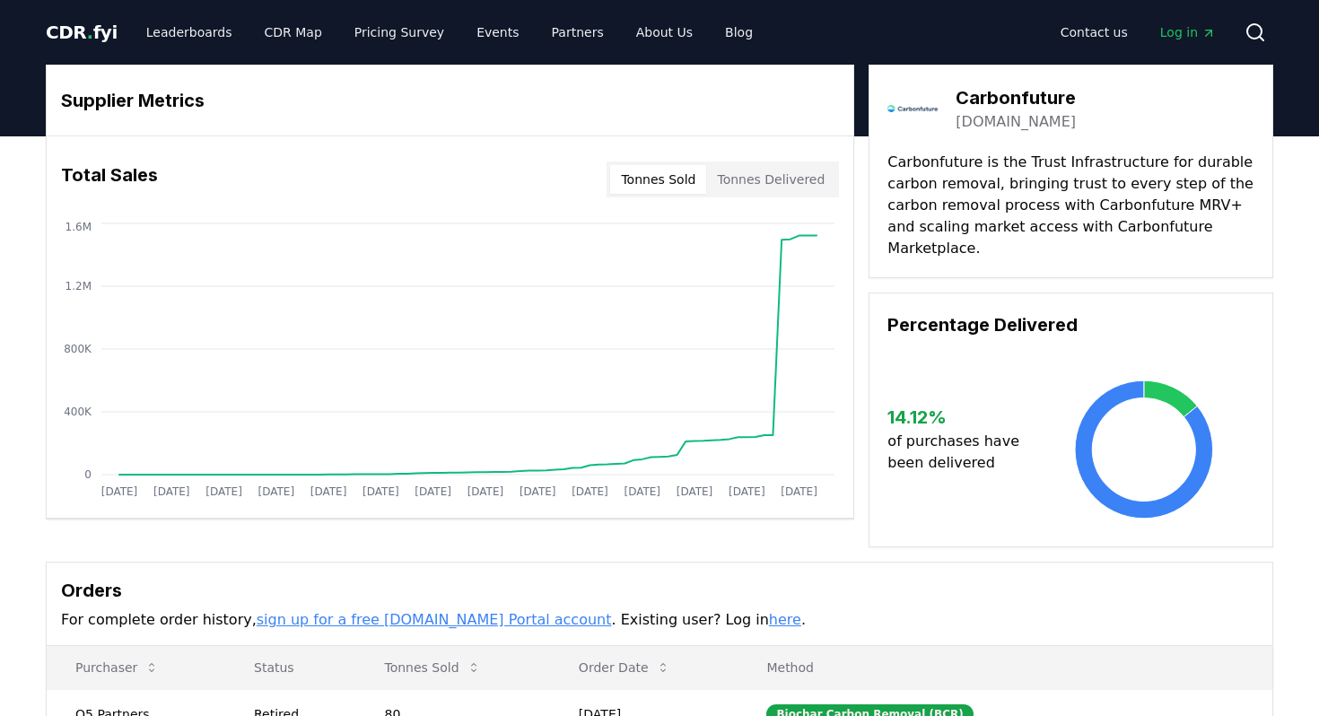 This screenshot has width=1319, height=716. Describe the element at coordinates (1188, 32) in the screenshot. I see `span: Log in` at that location.